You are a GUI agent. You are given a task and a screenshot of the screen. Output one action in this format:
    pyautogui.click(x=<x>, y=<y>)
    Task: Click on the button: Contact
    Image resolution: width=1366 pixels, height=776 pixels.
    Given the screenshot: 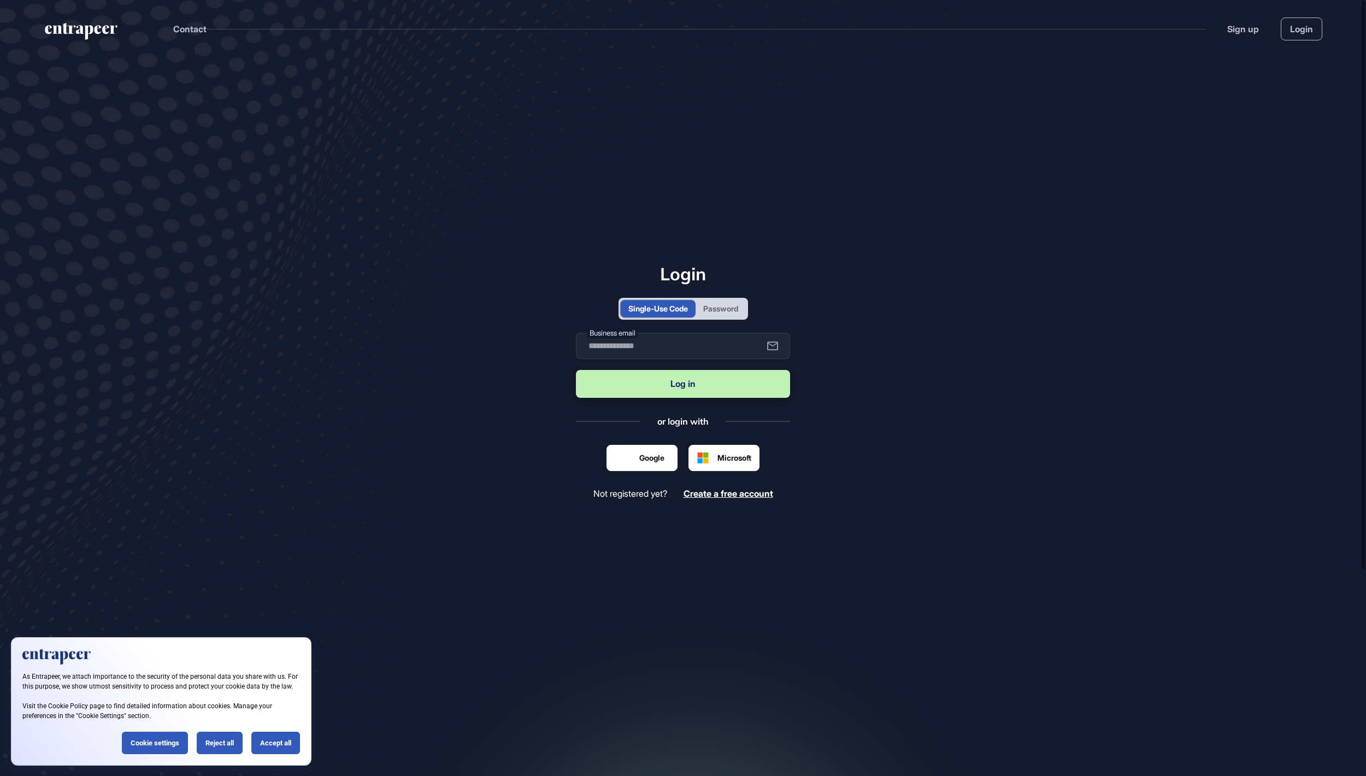 What is the action you would take?
    pyautogui.click(x=190, y=29)
    